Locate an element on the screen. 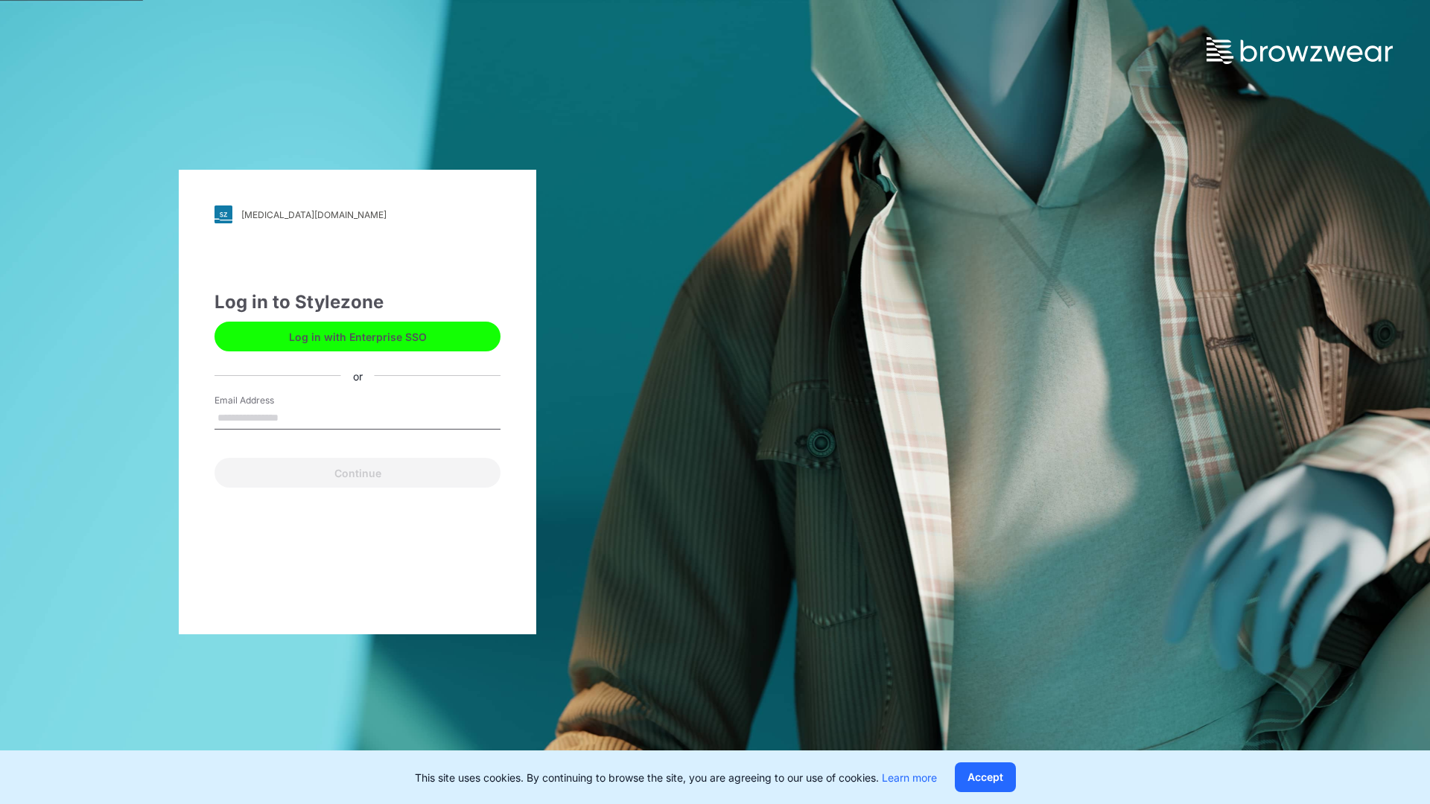  a: Learn more is located at coordinates (909, 778).